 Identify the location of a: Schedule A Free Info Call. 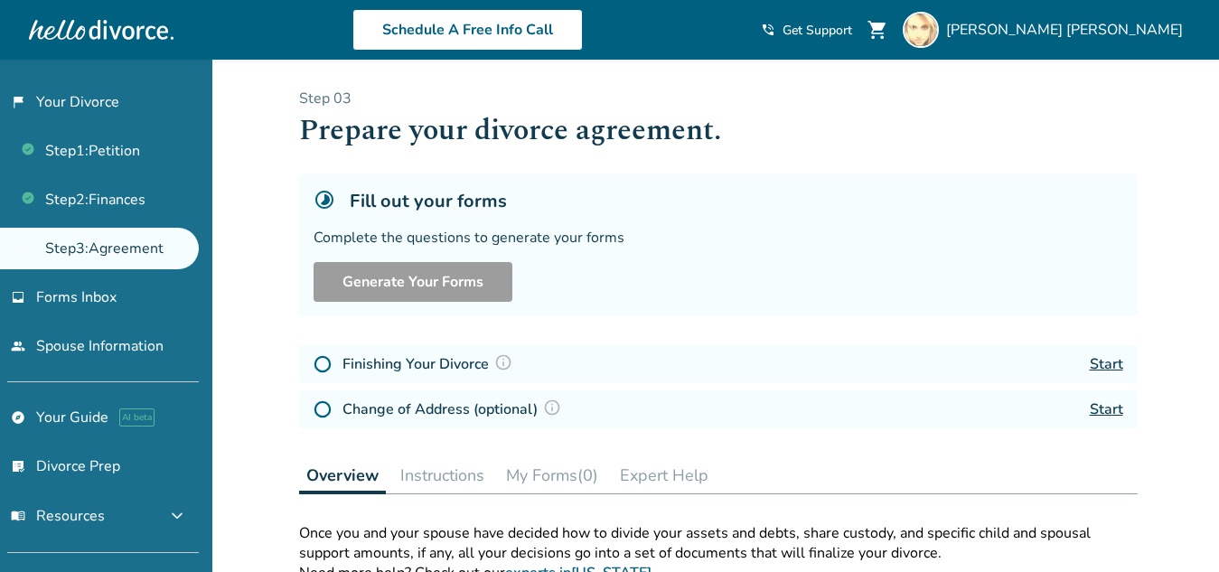
(467, 30).